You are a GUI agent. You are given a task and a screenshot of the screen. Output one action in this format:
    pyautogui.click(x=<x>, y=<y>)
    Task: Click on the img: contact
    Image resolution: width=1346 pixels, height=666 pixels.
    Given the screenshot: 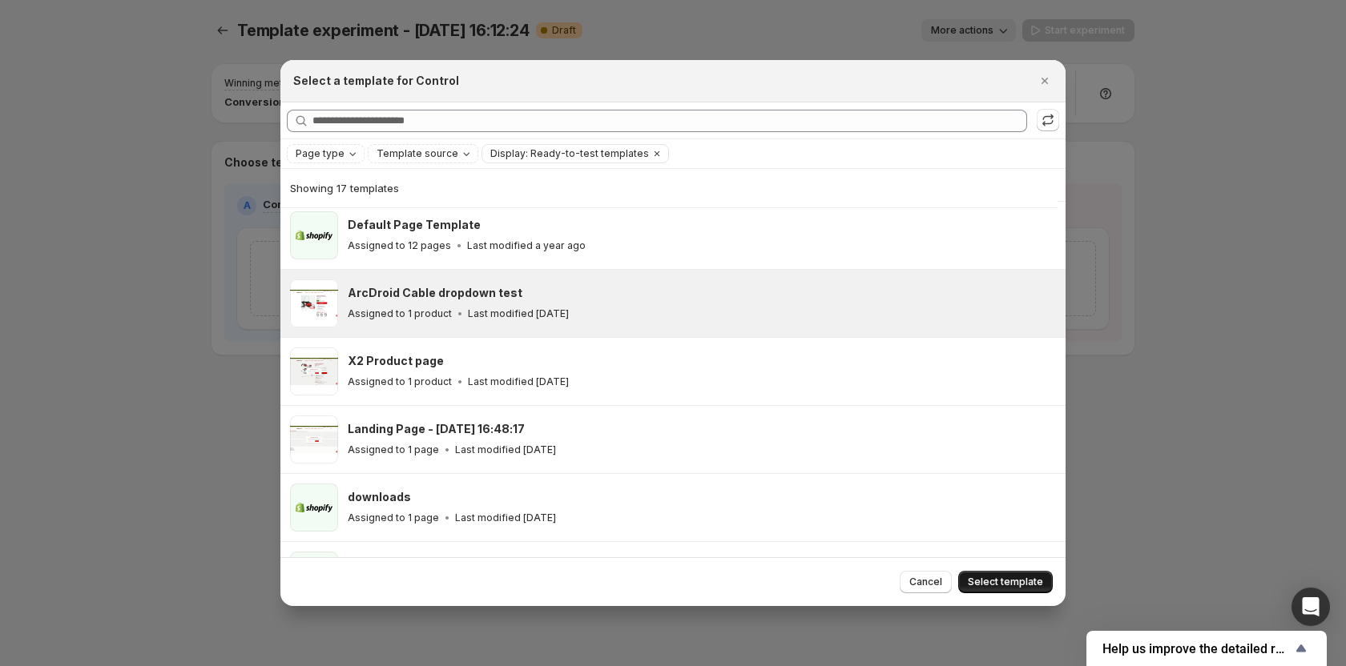 What is the action you would take?
    pyautogui.click(x=314, y=576)
    